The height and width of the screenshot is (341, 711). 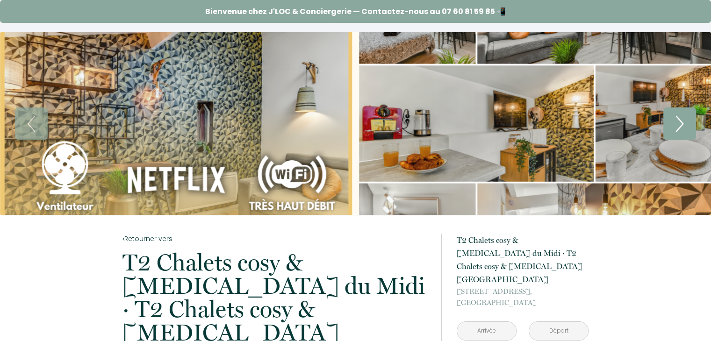 What do you see at coordinates (680, 124) in the screenshot?
I see `button: Next` at bounding box center [680, 124].